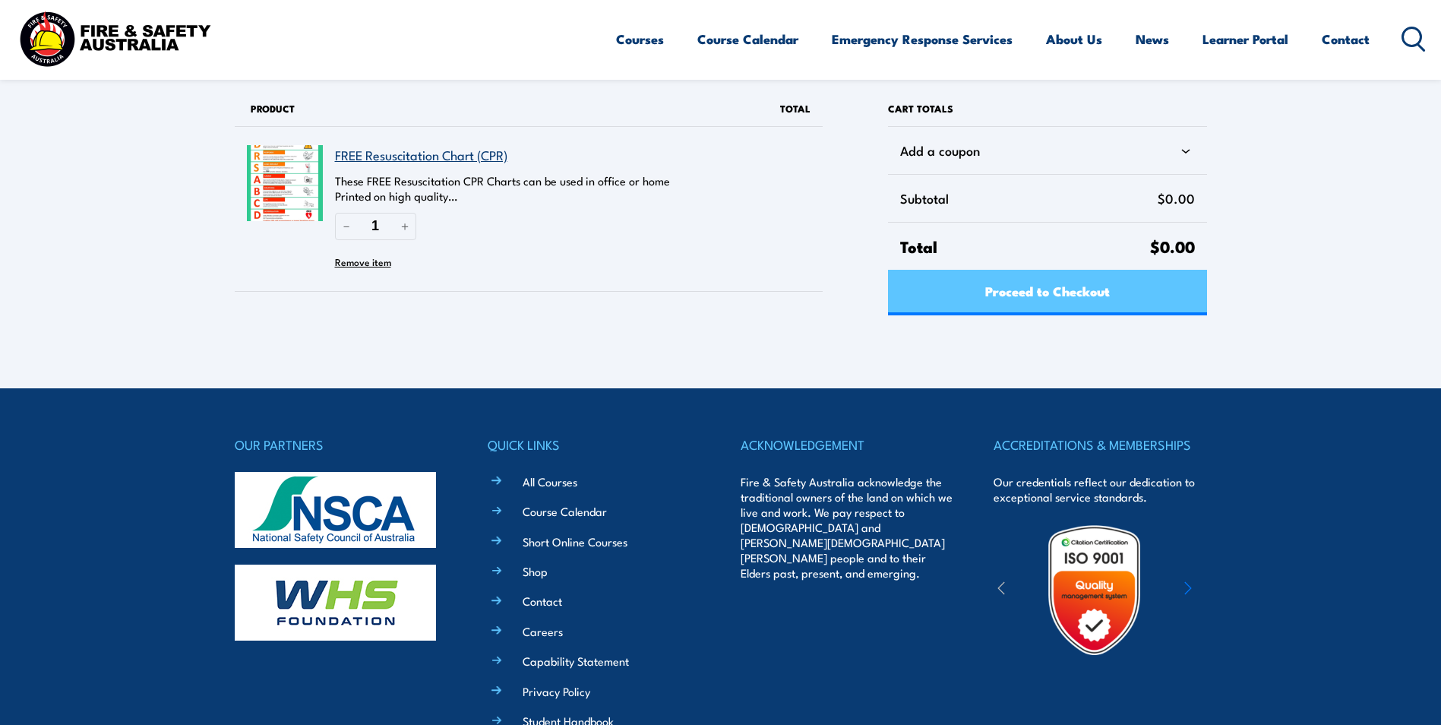 The image size is (1441, 725). Describe the element at coordinates (575, 541) in the screenshot. I see `a: Short Online Courses` at that location.